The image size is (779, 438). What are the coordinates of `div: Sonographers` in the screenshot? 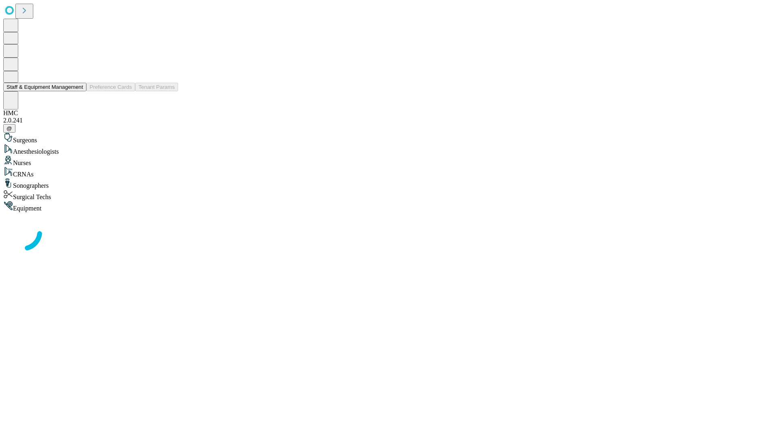 It's located at (390, 184).